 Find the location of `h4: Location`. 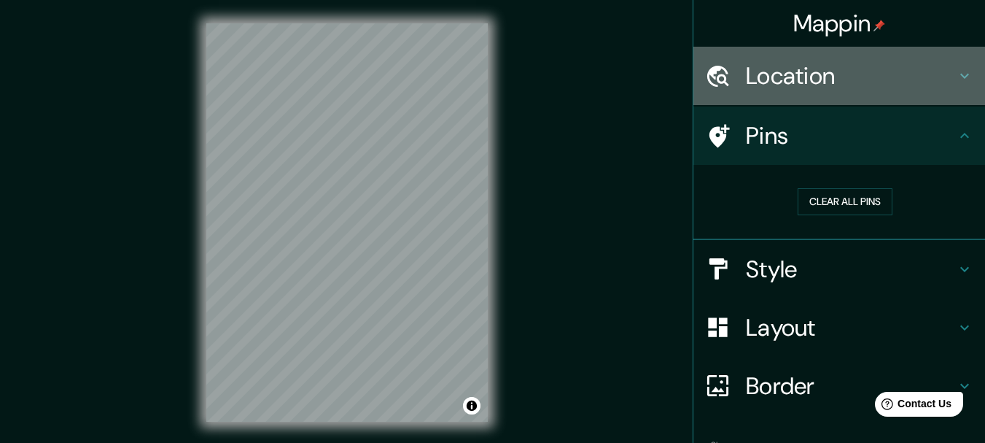

h4: Location is located at coordinates (851, 76).